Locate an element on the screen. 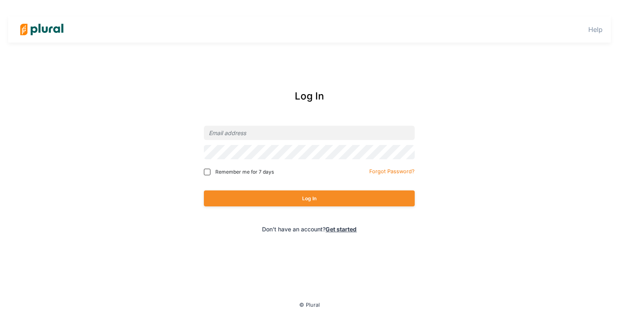 This screenshot has height=319, width=619. a: Help is located at coordinates (595, 29).